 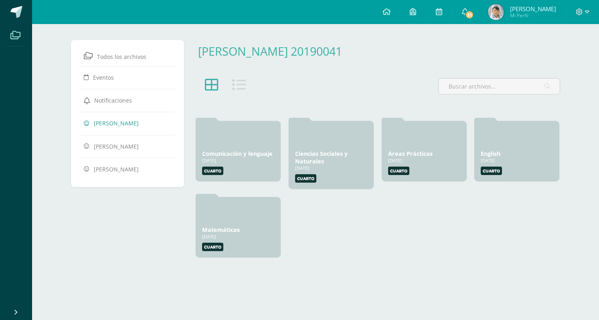 I want to click on input: Buscar archivos..., so click(x=499, y=86).